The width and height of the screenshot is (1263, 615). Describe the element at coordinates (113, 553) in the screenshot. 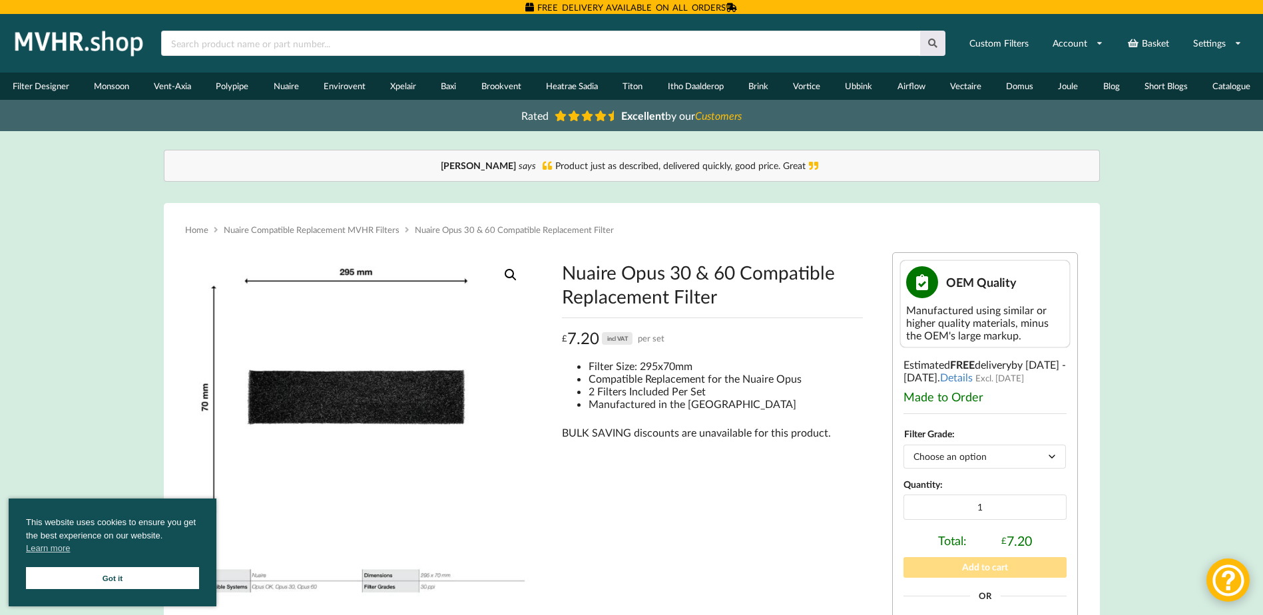

I see `div: cookieconsent` at that location.